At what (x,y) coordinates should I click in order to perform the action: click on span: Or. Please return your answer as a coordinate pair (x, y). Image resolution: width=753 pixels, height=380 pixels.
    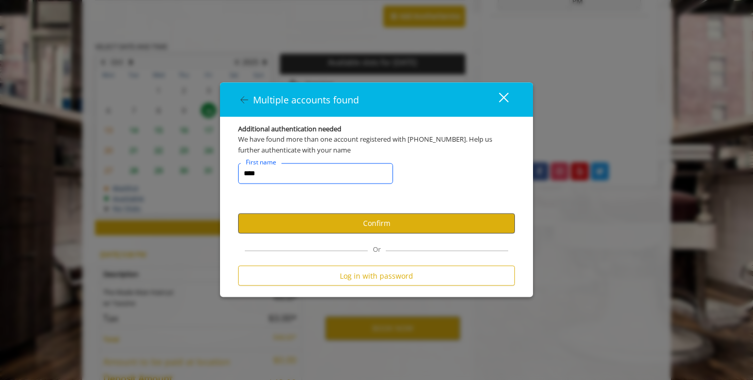
    Looking at the image, I should click on (377, 249).